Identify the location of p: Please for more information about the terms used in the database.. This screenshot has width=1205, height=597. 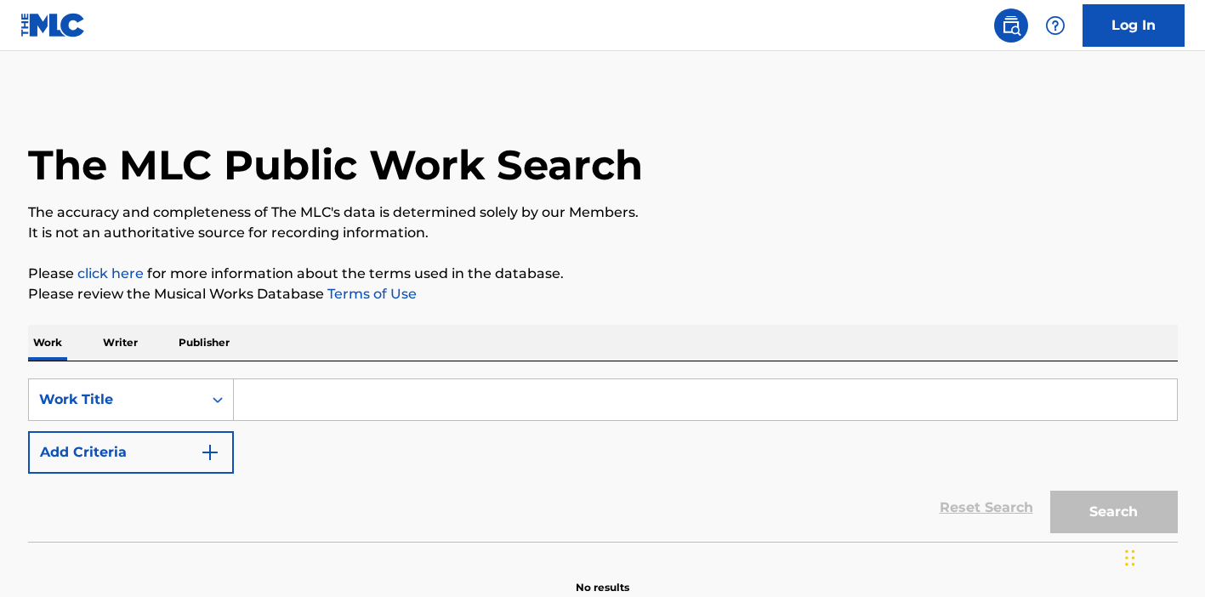
(603, 274).